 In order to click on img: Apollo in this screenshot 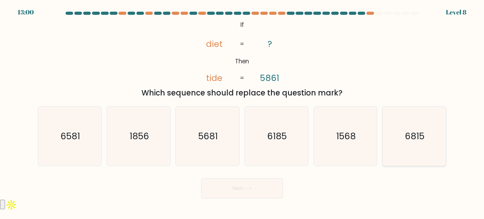, I will do `click(11, 205)`.